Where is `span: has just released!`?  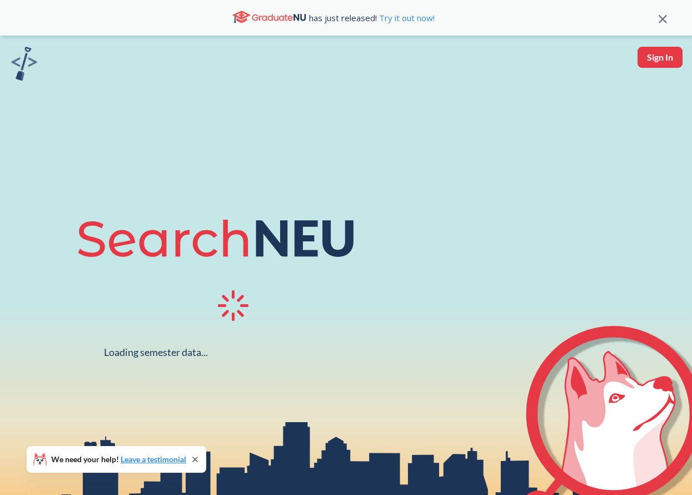 span: has just released! is located at coordinates (372, 18).